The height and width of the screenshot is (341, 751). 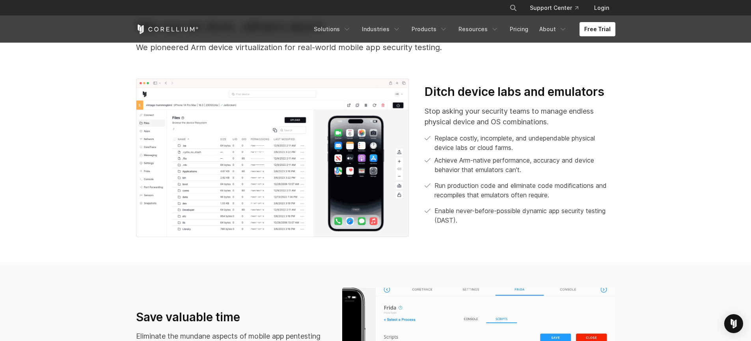 What do you see at coordinates (525, 190) in the screenshot?
I see `p: Run production code and eliminate code modifications and recompiles that emulators often require.` at bounding box center [525, 190].